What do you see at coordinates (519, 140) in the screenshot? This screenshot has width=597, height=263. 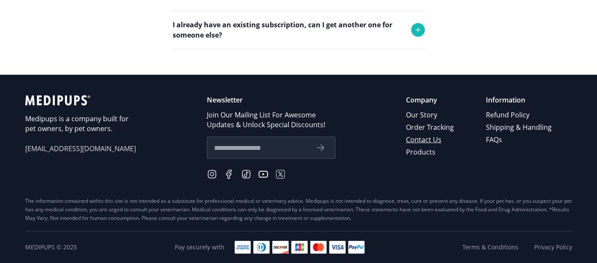 I see `a: FAQs` at bounding box center [519, 140].